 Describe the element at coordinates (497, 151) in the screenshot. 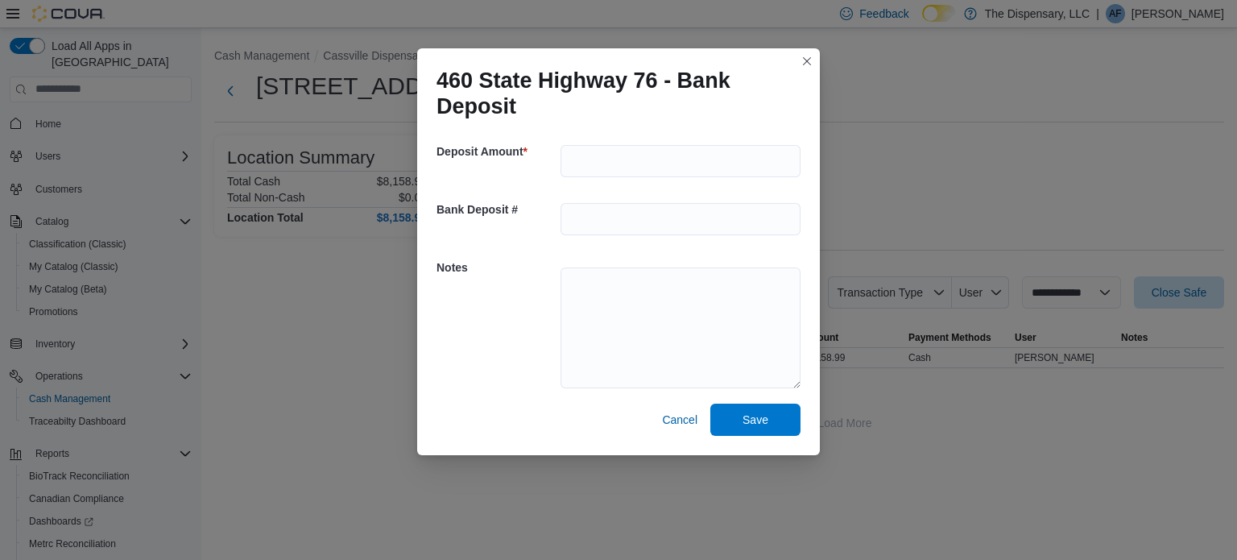

I see `h5: Deposit Amount` at that location.